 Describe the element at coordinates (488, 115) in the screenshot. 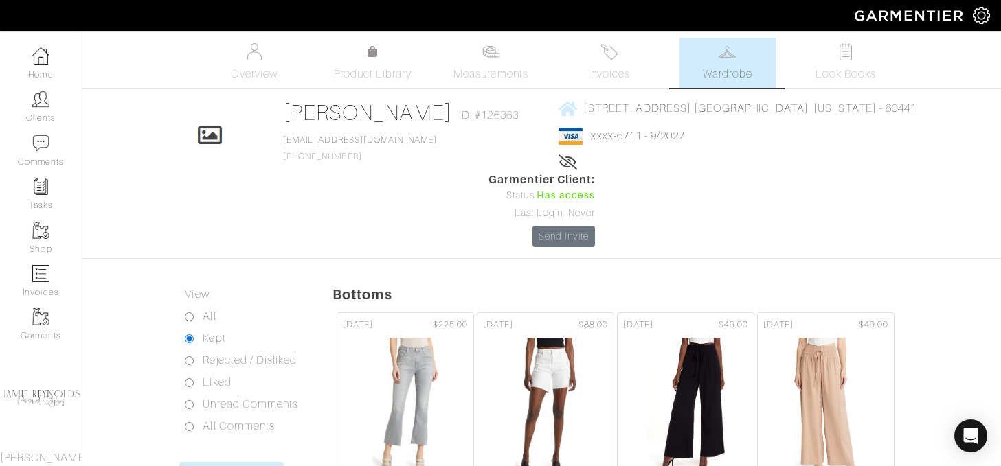

I see `span: ID: #126363` at that location.